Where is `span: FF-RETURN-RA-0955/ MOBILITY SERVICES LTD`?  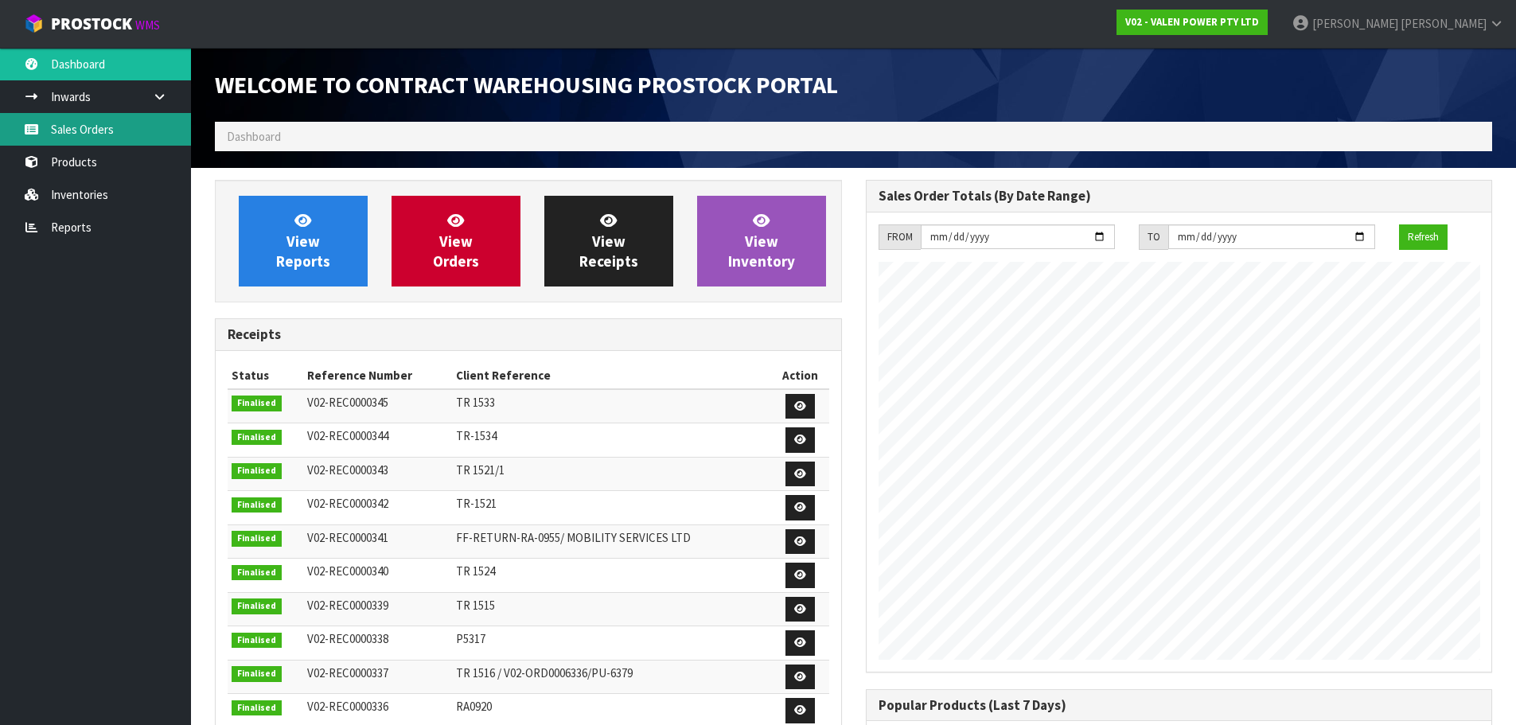
span: FF-RETURN-RA-0955/ MOBILITY SERVICES LTD is located at coordinates (573, 537).